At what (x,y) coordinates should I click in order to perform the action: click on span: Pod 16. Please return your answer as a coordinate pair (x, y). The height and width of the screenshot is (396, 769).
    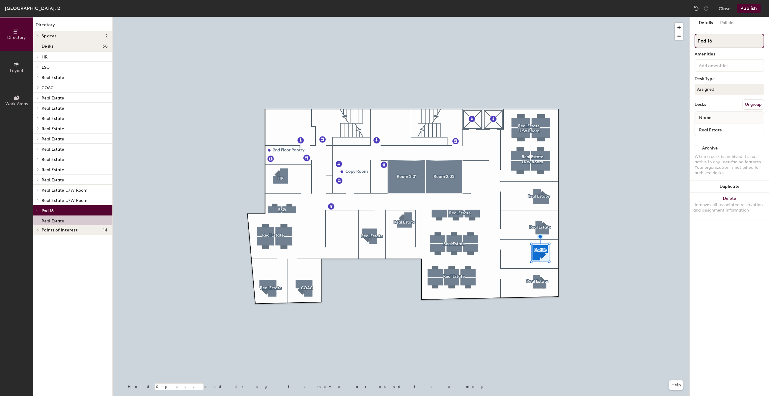
    Looking at the image, I should click on (48, 211).